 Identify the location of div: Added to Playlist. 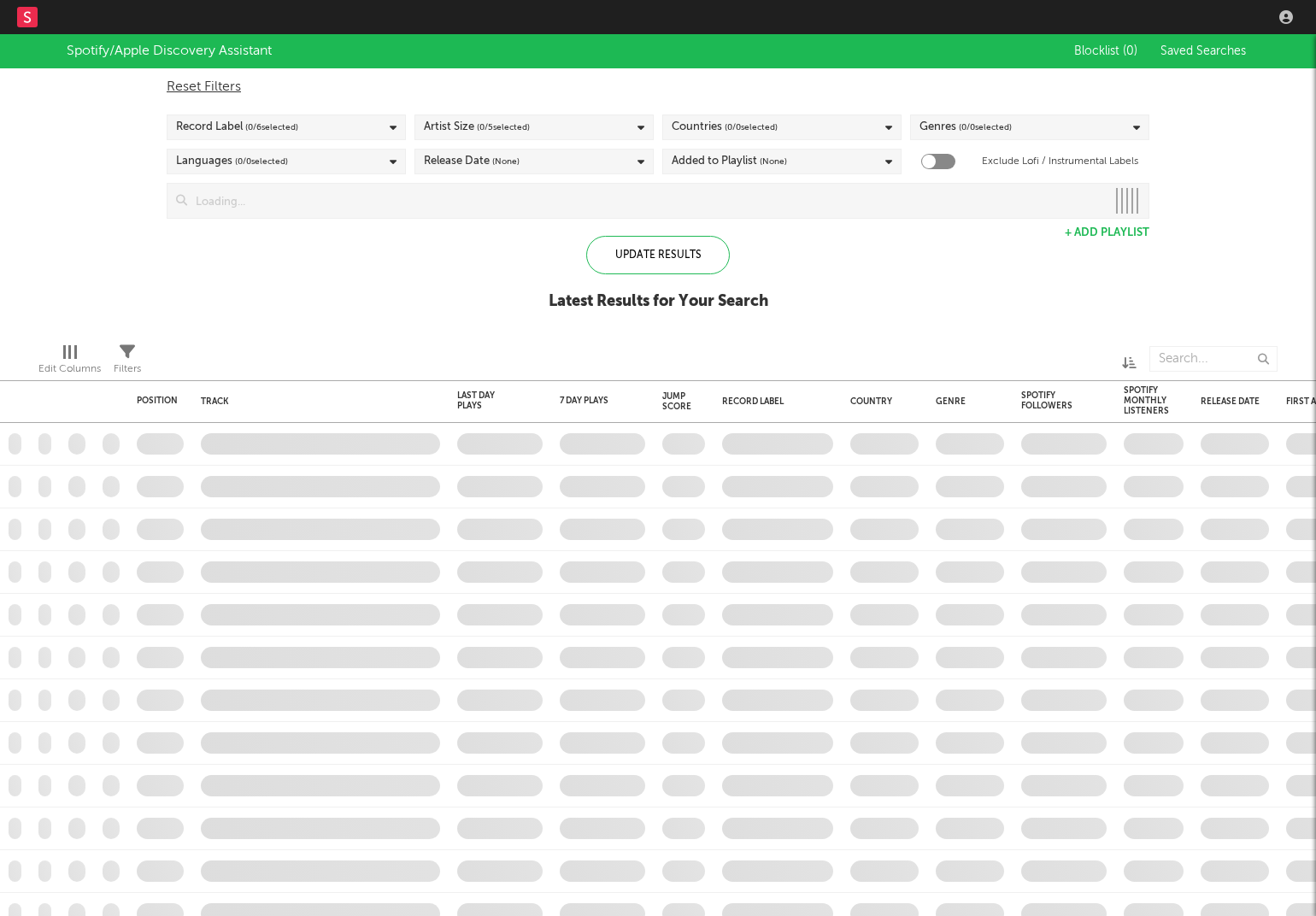
(729, 162).